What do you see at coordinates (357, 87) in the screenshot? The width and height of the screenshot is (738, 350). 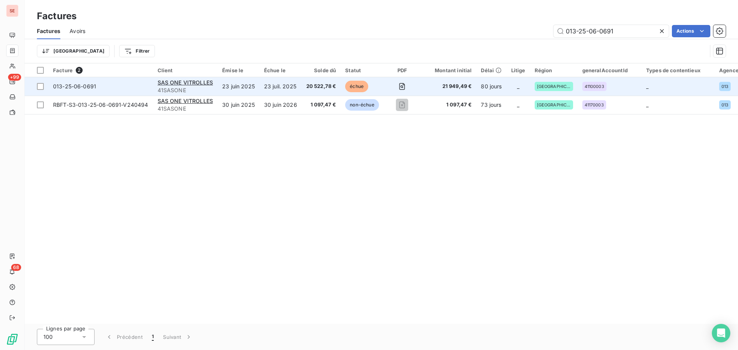 I see `span: échue` at bounding box center [357, 87].